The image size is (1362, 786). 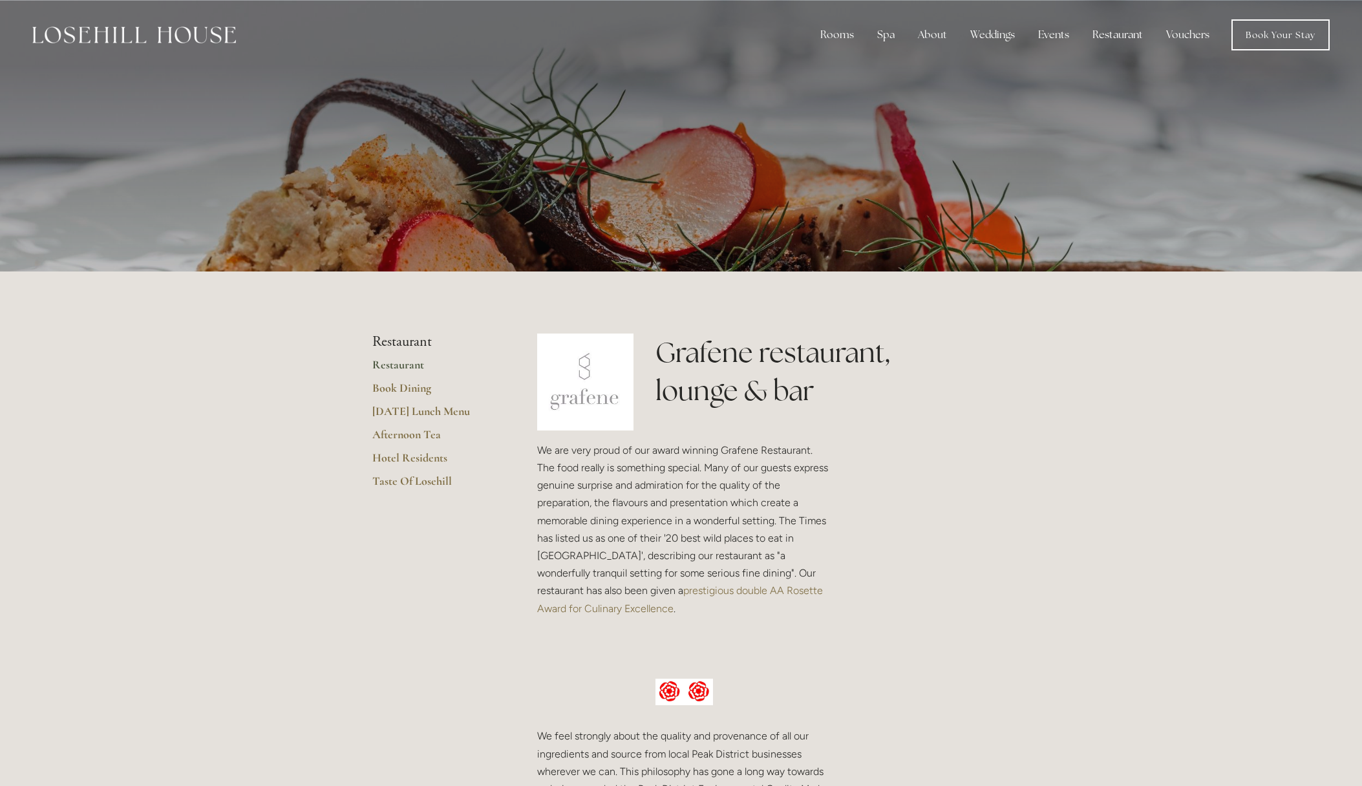 I want to click on div: Rooms, so click(x=837, y=35).